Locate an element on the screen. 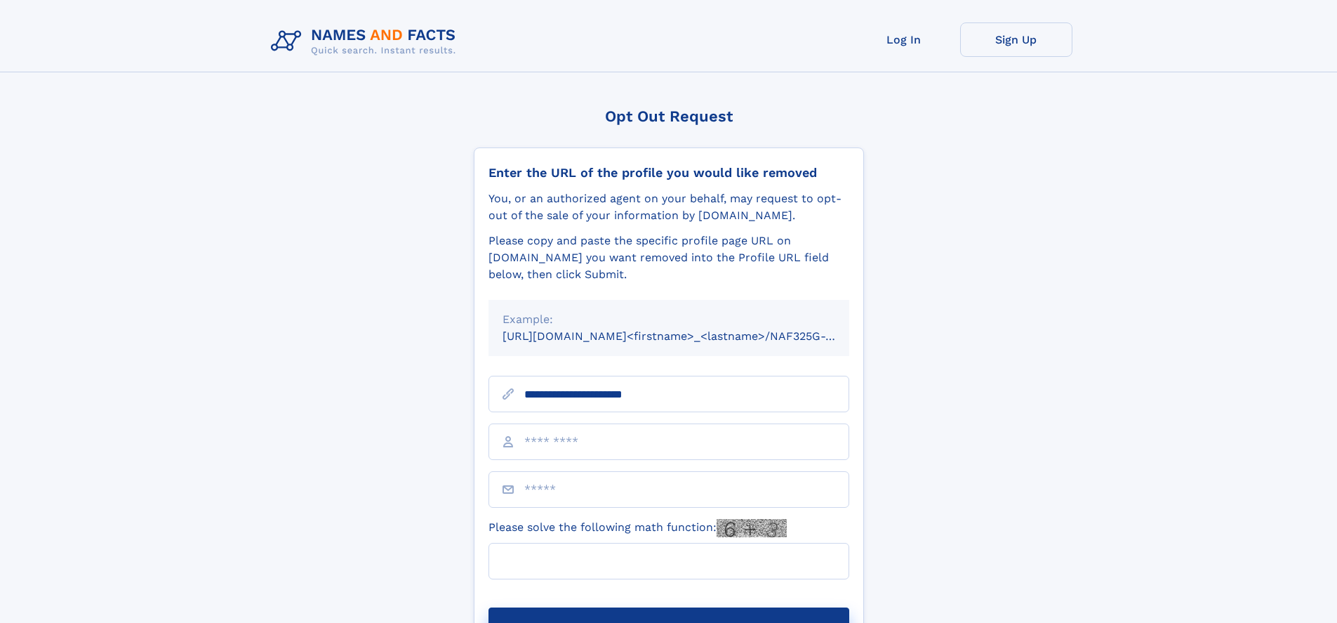  div: Enter the URL of the profile you would like removed is located at coordinates (669, 173).